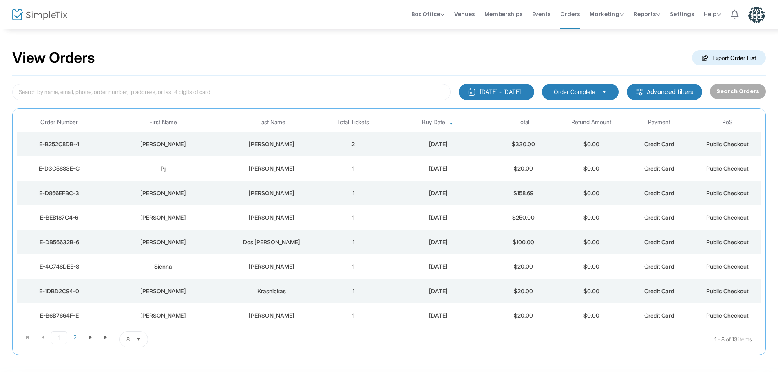  What do you see at coordinates (106, 337) in the screenshot?
I see `span: Go to the last page` at bounding box center [106, 337].